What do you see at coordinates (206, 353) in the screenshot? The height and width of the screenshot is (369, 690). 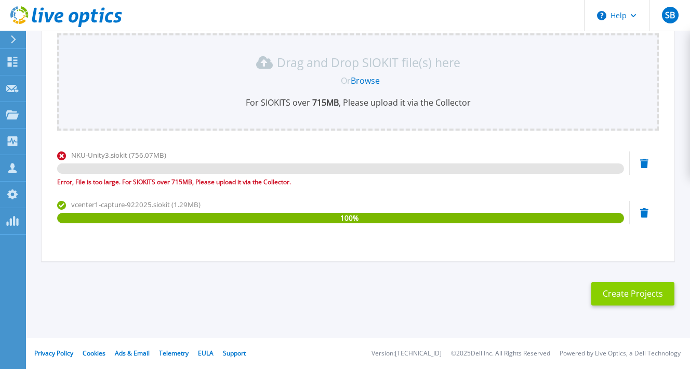 I see `a: EULA` at bounding box center [206, 353].